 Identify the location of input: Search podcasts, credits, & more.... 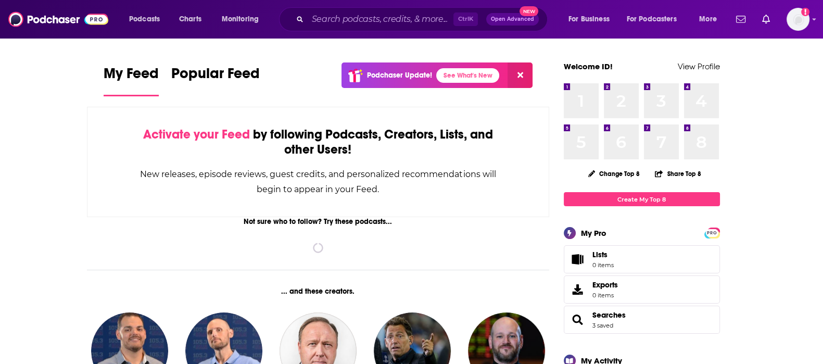
(381, 19).